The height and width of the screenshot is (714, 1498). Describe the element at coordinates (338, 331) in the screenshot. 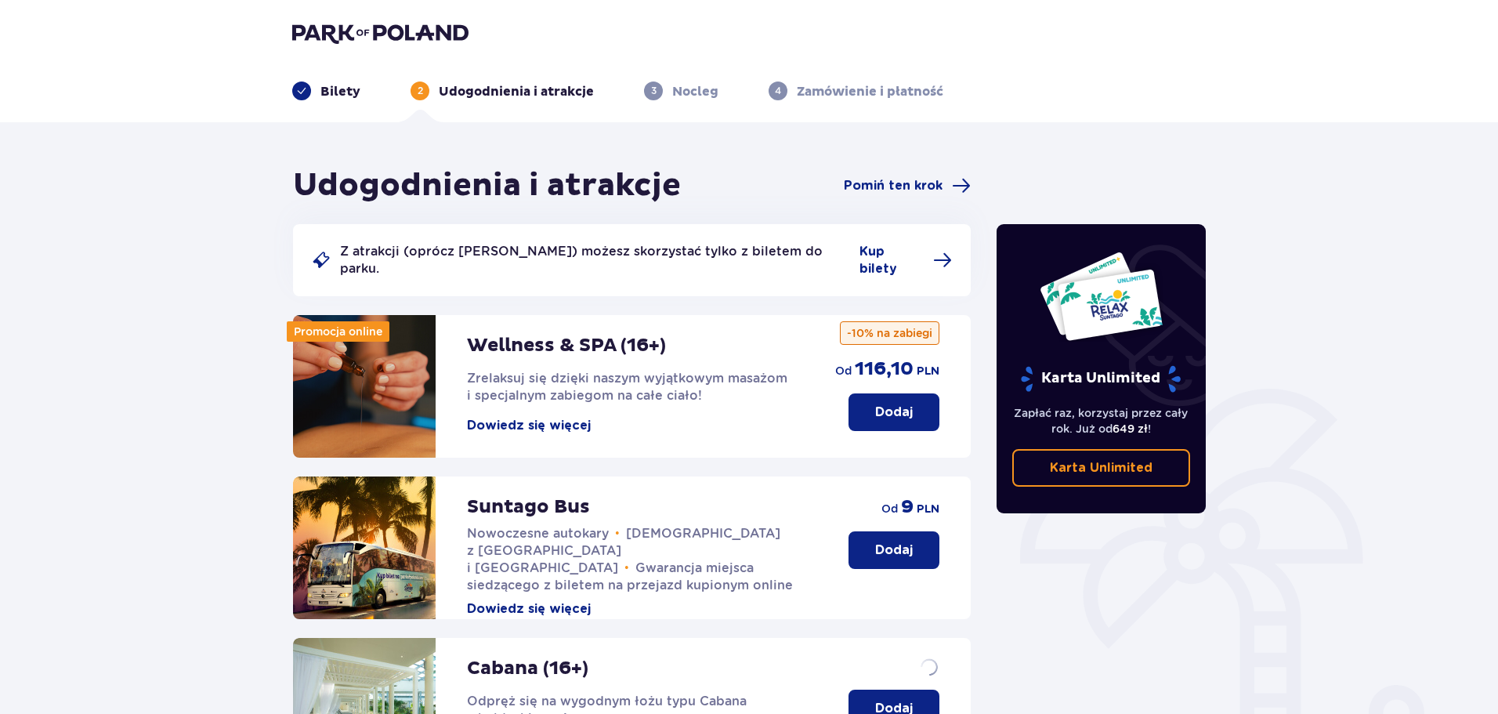

I see `div: Promocja online` at that location.